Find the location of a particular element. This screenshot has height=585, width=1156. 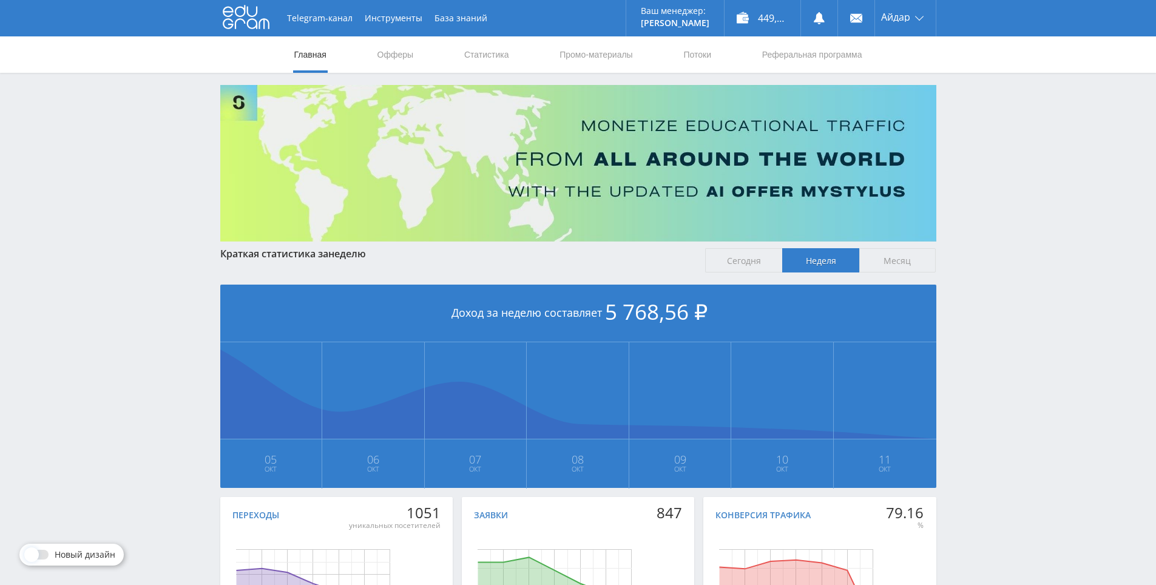

span: неделю is located at coordinates (347, 254).